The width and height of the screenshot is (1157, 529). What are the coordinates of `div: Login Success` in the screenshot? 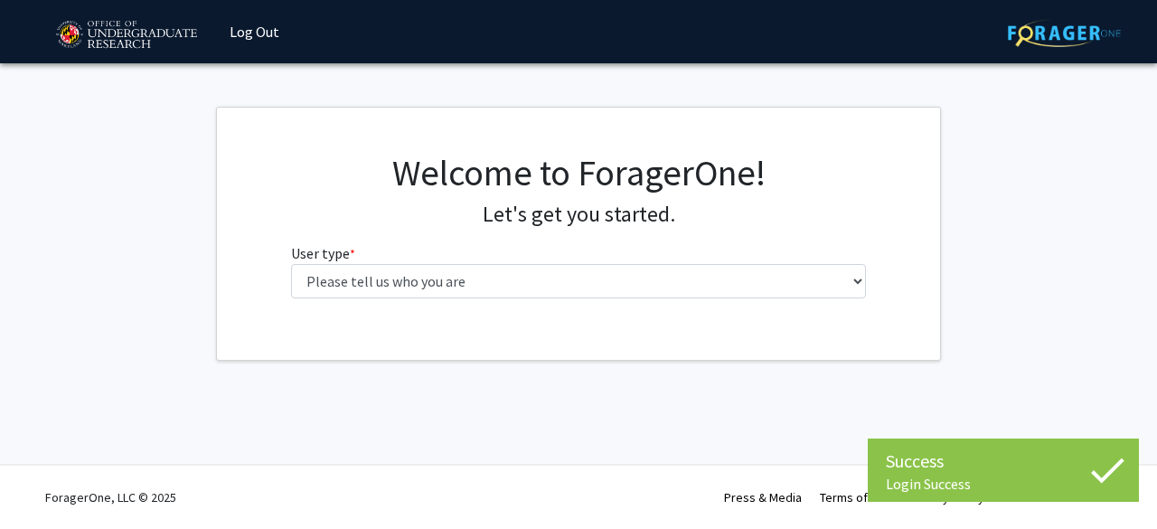 It's located at (1003, 483).